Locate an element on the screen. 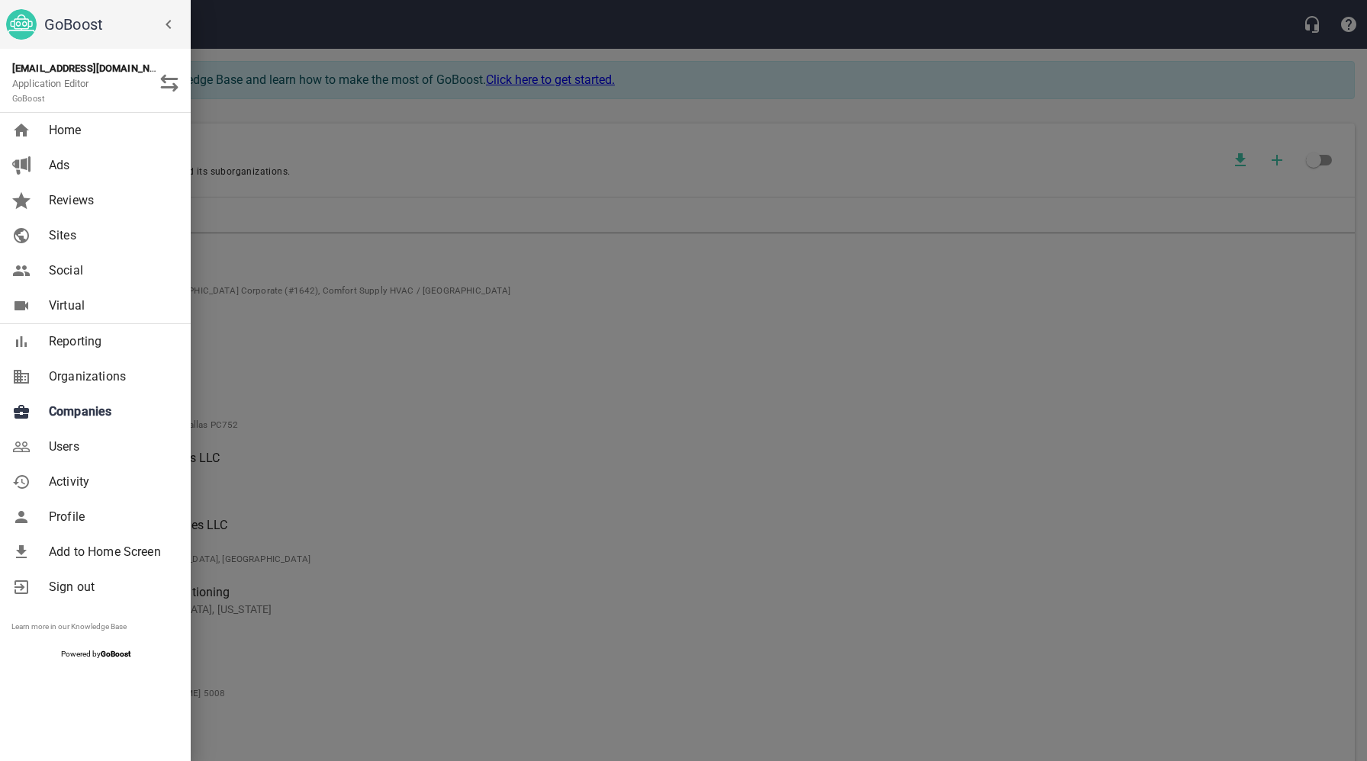 The height and width of the screenshot is (761, 1367). span: Ads is located at coordinates (111, 165).